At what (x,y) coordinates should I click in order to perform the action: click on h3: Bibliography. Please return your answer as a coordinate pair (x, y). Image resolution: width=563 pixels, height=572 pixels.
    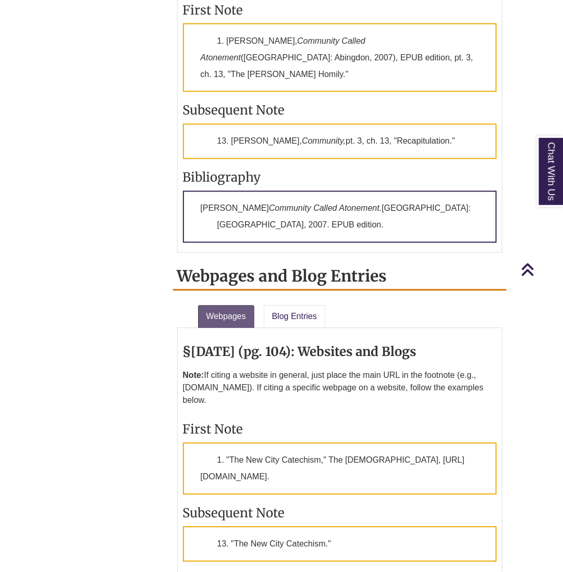
    Looking at the image, I should click on (340, 178).